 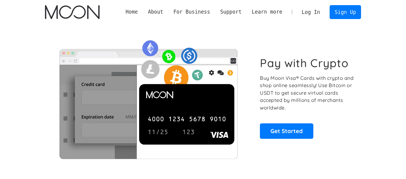 I want to click on div: Learn more, so click(x=267, y=12).